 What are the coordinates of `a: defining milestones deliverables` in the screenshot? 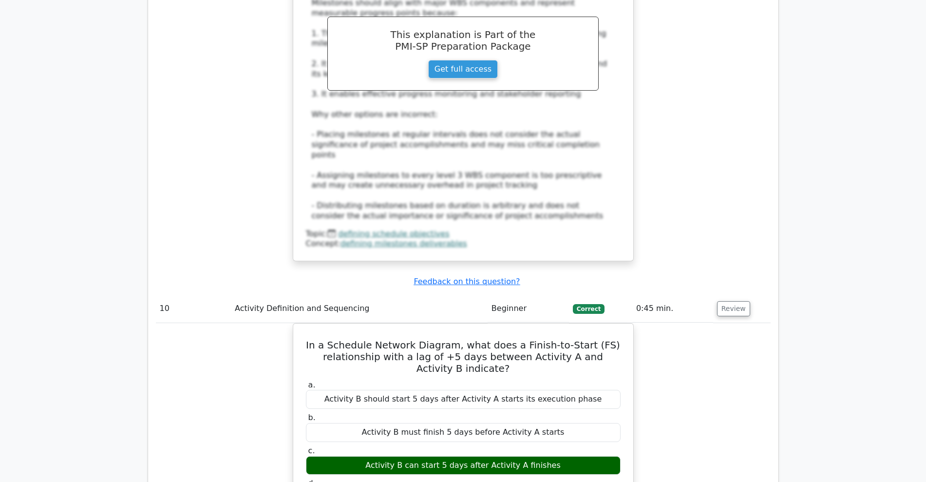 It's located at (404, 243).